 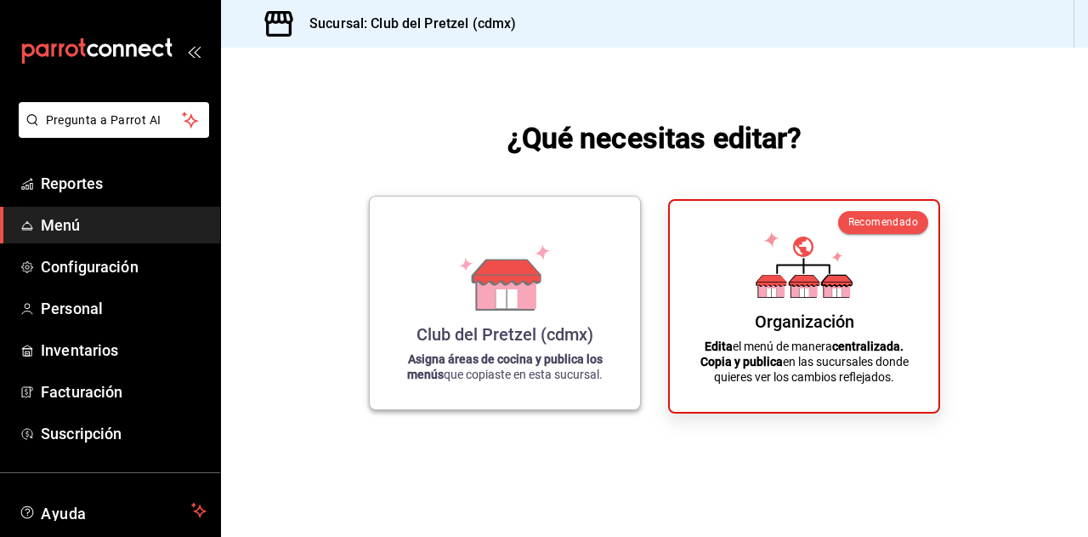 I want to click on strong: Asigna áreas de cocina y publica los menús, so click(x=505, y=366).